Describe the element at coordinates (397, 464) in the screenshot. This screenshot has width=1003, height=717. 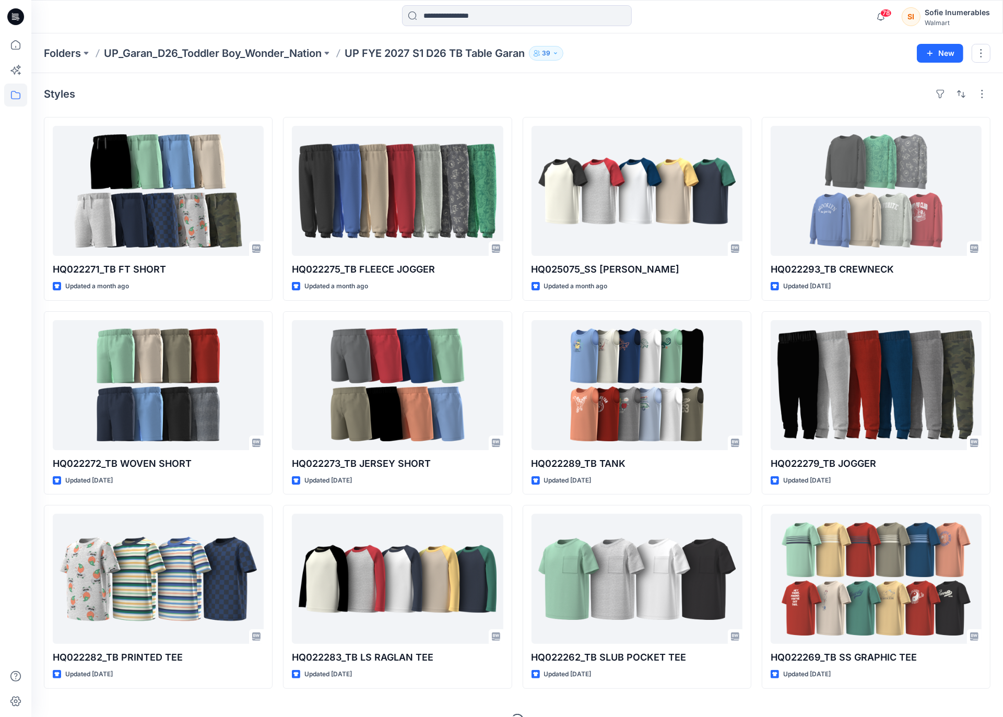
I see `p: HQ022273_TB JERSEY SHORT` at that location.